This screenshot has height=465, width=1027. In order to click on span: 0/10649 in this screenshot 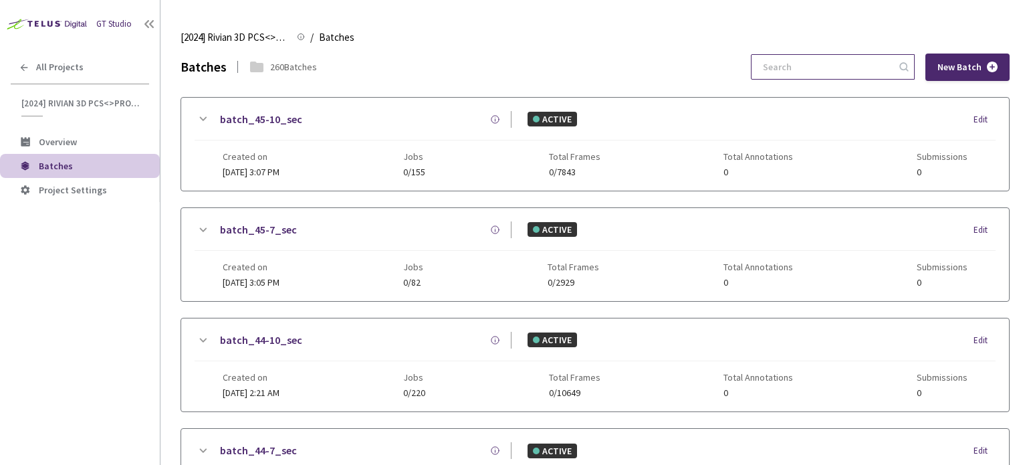, I will do `click(575, 393)`.